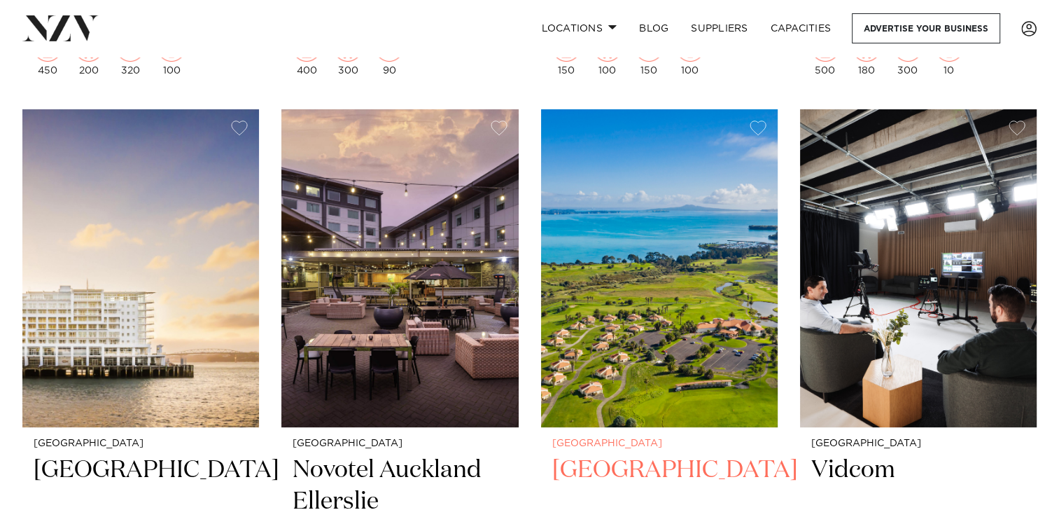  What do you see at coordinates (719, 28) in the screenshot?
I see `a: SUPPLIERS` at bounding box center [719, 28].